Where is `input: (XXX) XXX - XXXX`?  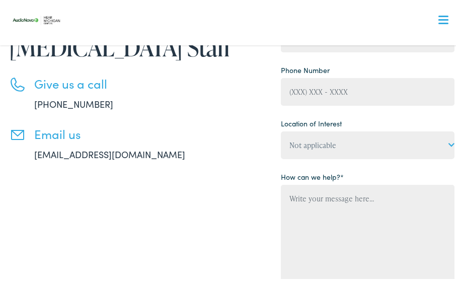
input: (XXX) XXX - XXXX is located at coordinates (367, 89).